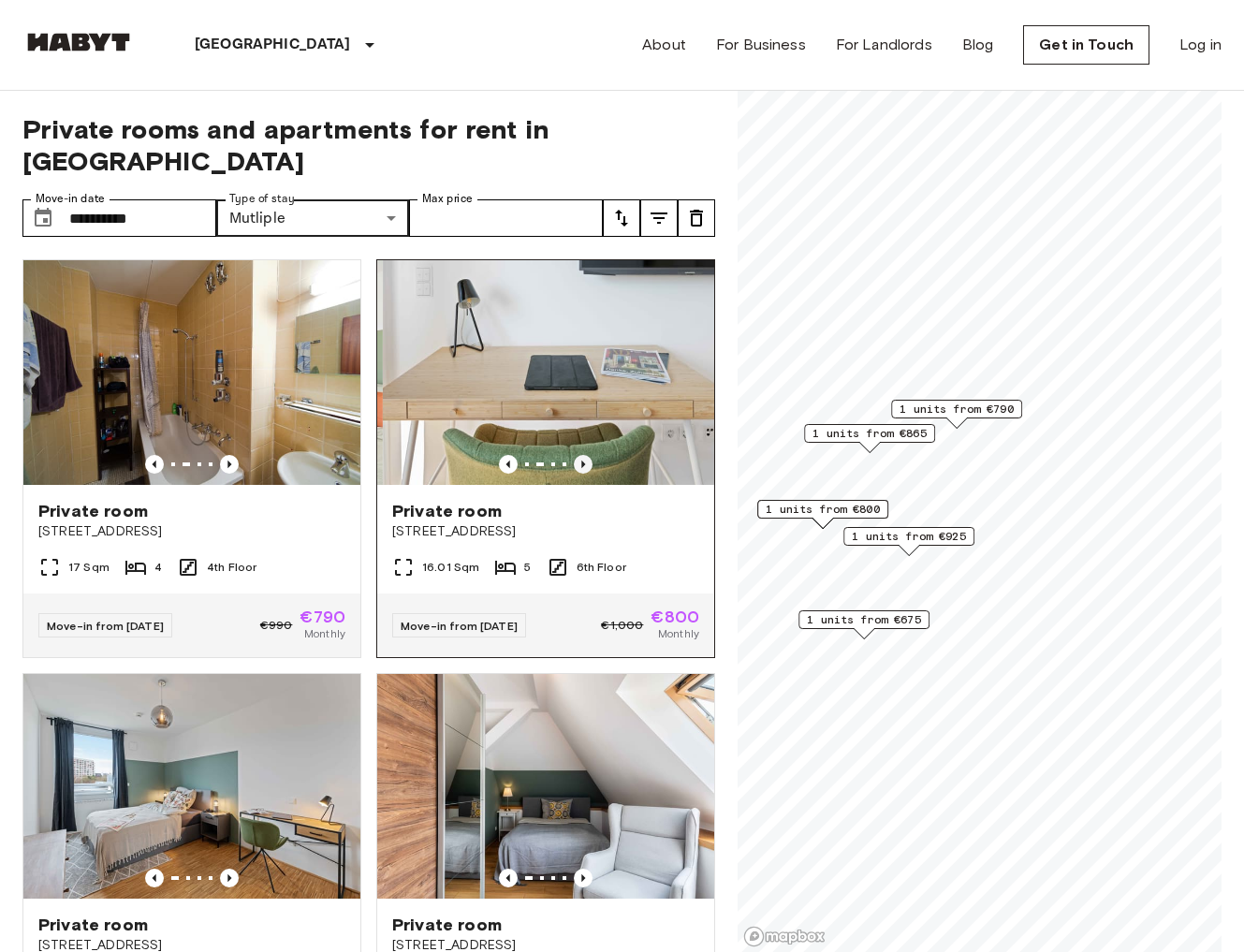 The width and height of the screenshot is (1244, 952). What do you see at coordinates (663, 45) in the screenshot?
I see `a: About` at bounding box center [663, 45].